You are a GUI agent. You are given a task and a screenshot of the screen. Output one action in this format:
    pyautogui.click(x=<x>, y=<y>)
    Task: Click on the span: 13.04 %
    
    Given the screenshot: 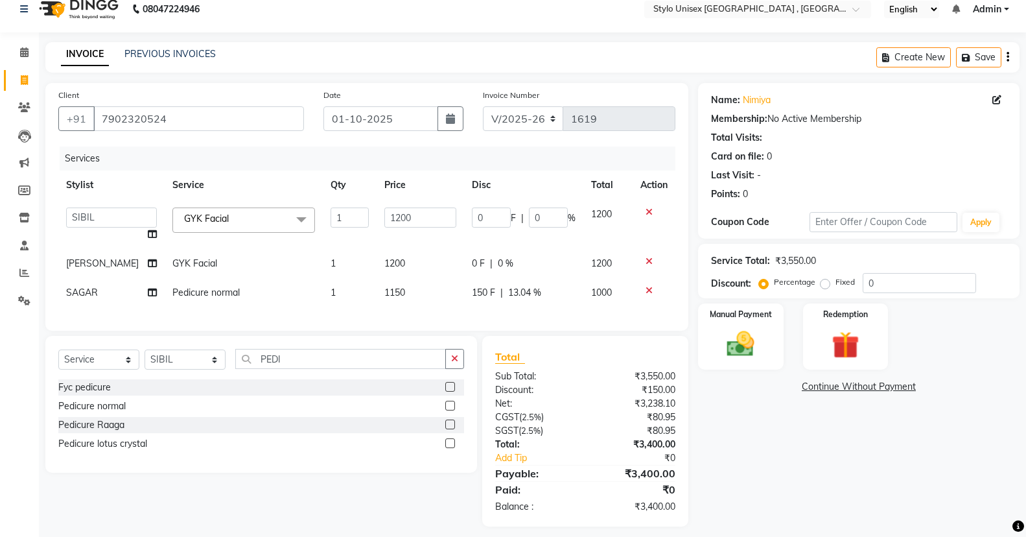 What is the action you would take?
    pyautogui.click(x=524, y=292)
    